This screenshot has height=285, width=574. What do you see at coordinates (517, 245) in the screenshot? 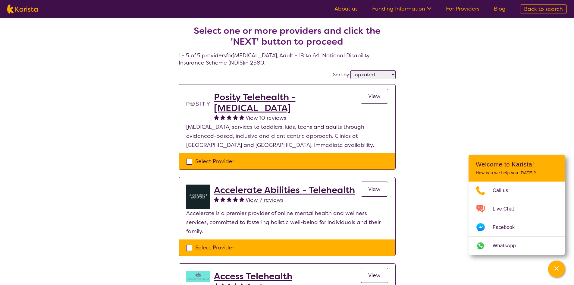
I see `a: Web link opens in a new tab.` at bounding box center [517, 245].